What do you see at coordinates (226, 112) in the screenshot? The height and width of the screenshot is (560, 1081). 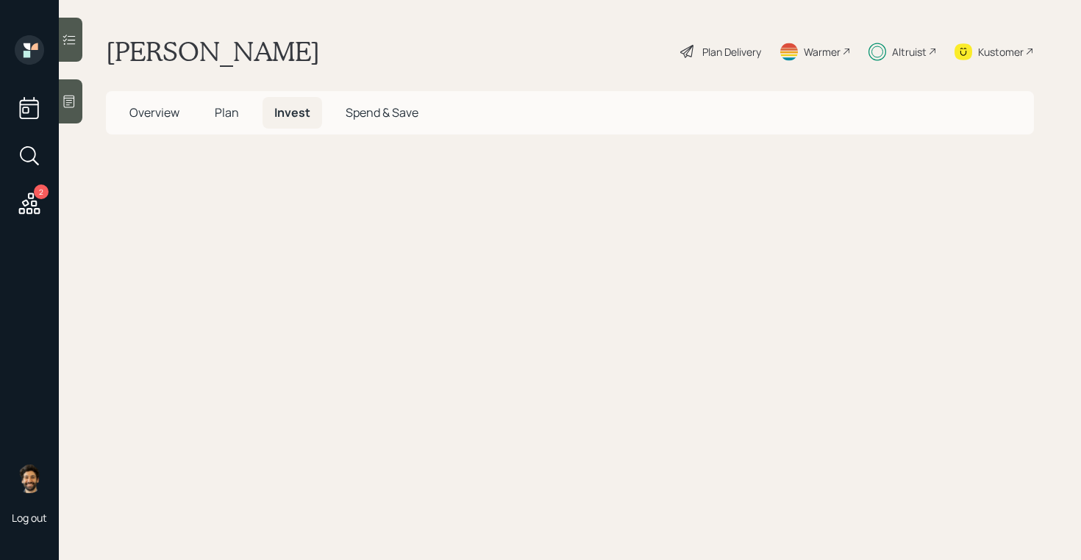 I see `span: Plan` at bounding box center [226, 112].